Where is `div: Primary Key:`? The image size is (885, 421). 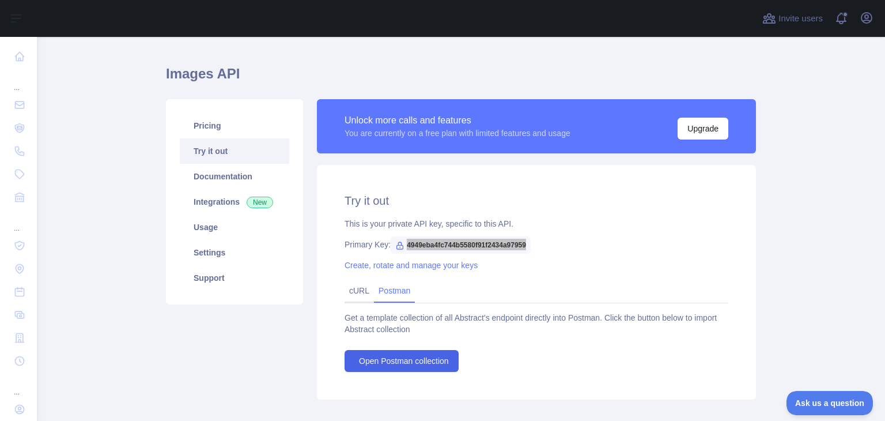 div: Primary Key: is located at coordinates (537, 244).